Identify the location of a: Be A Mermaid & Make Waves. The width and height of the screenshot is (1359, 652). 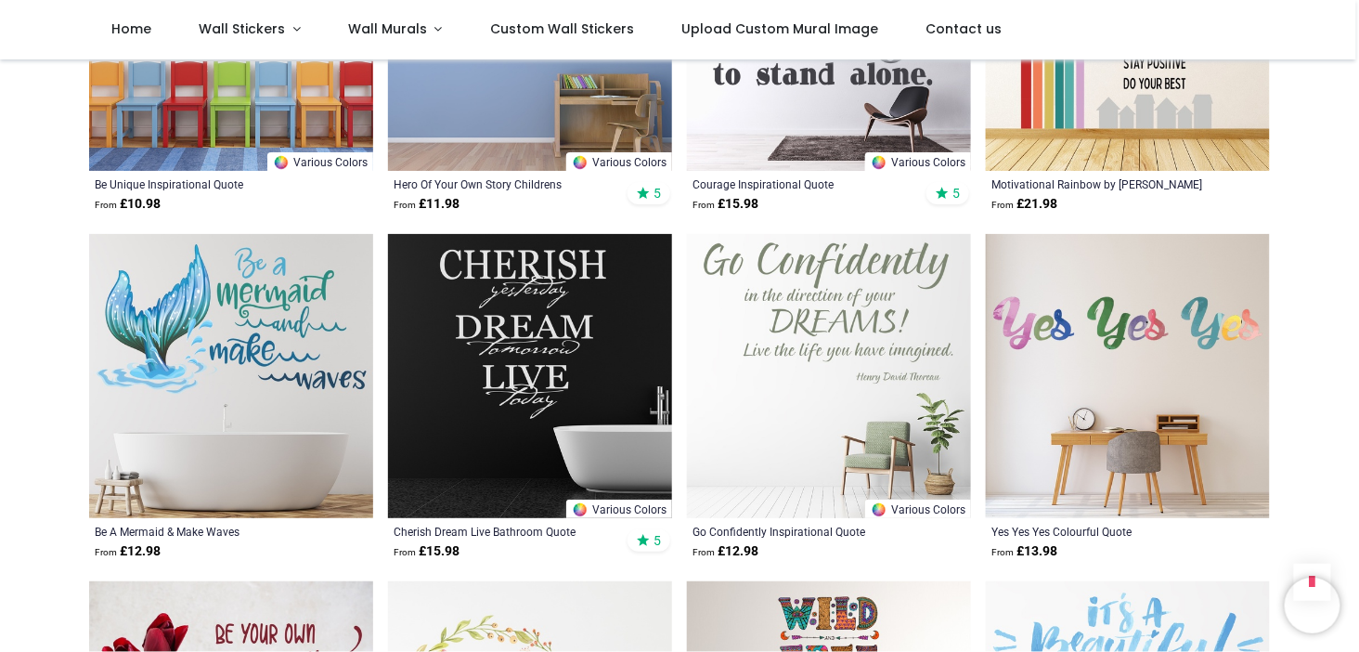
(203, 531).